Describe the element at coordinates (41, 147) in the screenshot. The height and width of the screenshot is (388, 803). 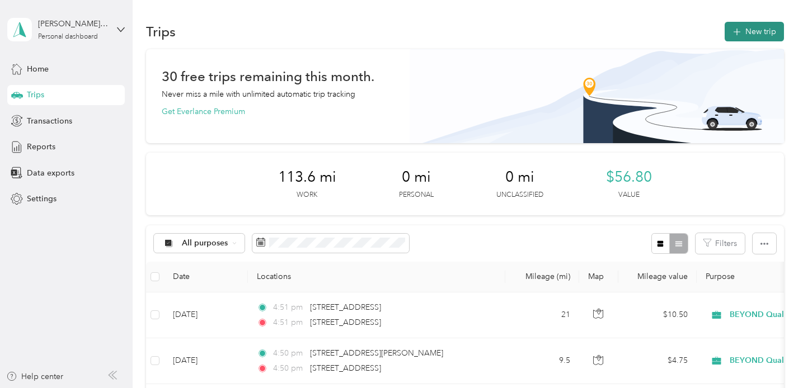
I see `span: Reports` at that location.